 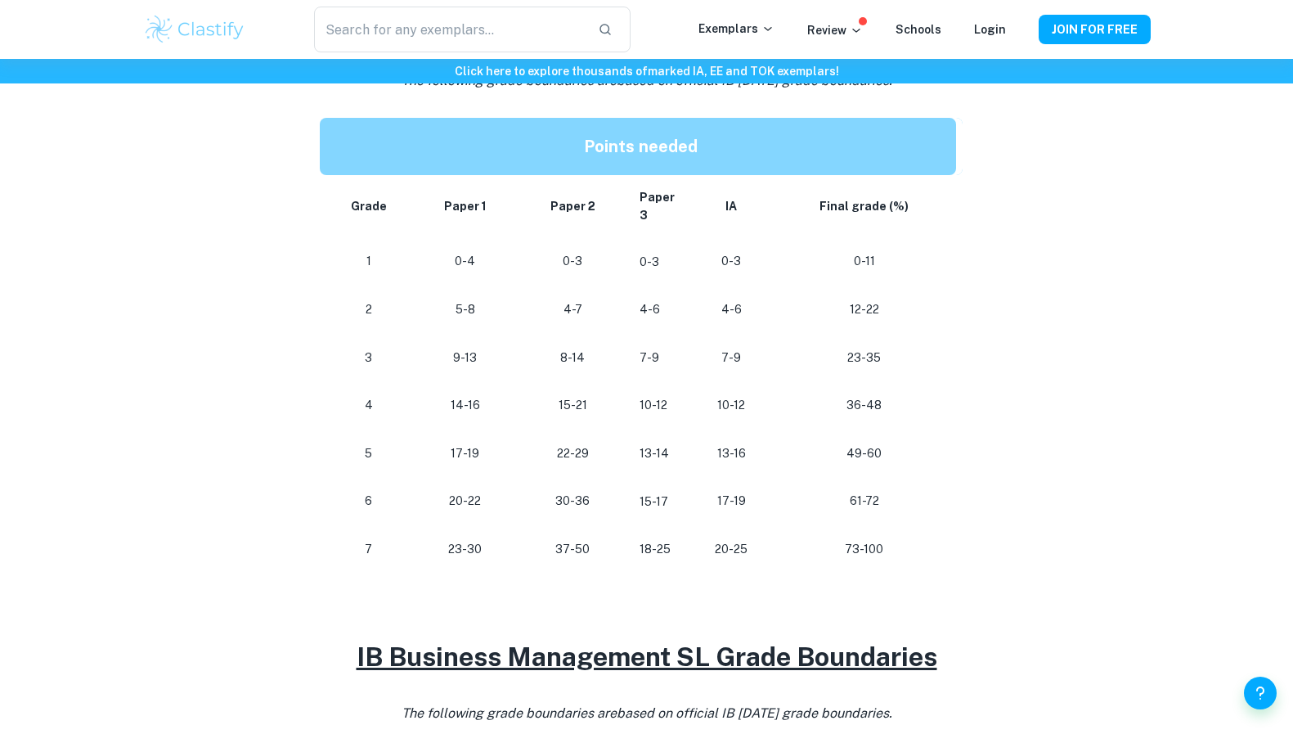 What do you see at coordinates (864, 549) in the screenshot?
I see `p: 73-100` at bounding box center [864, 549].